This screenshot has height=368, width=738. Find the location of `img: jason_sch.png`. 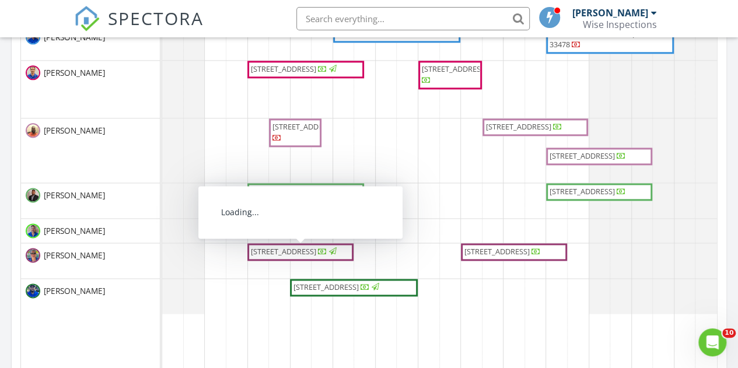

img: jason_sch.png is located at coordinates (33, 72).